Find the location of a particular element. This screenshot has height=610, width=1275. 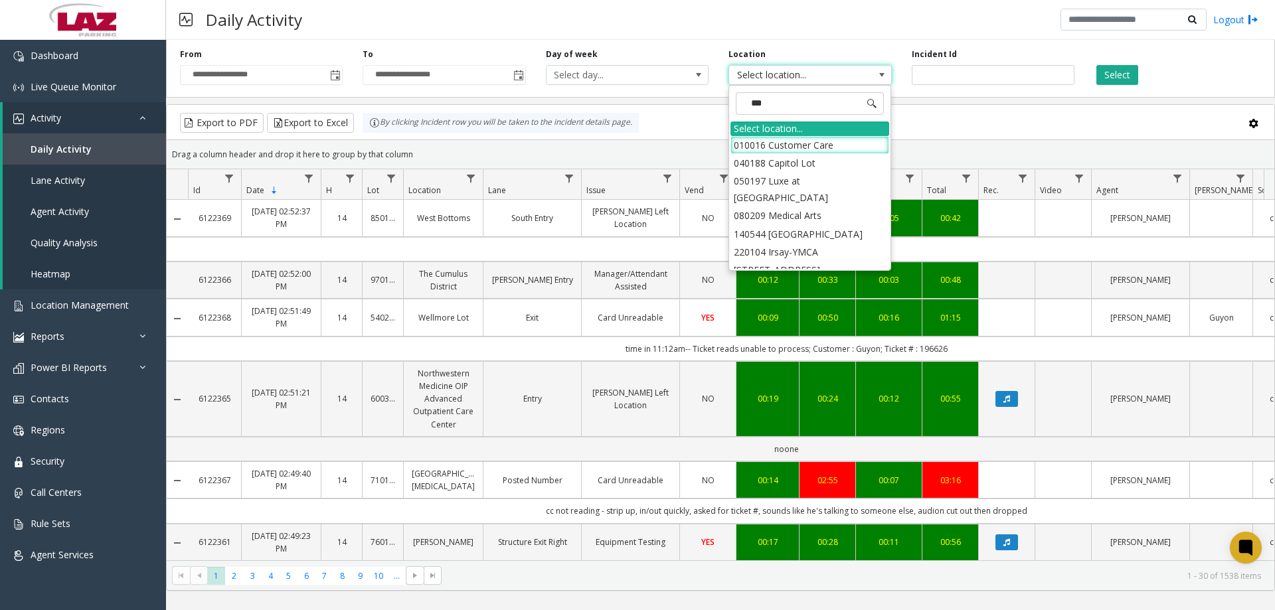

span: Contacts is located at coordinates (50, 398).